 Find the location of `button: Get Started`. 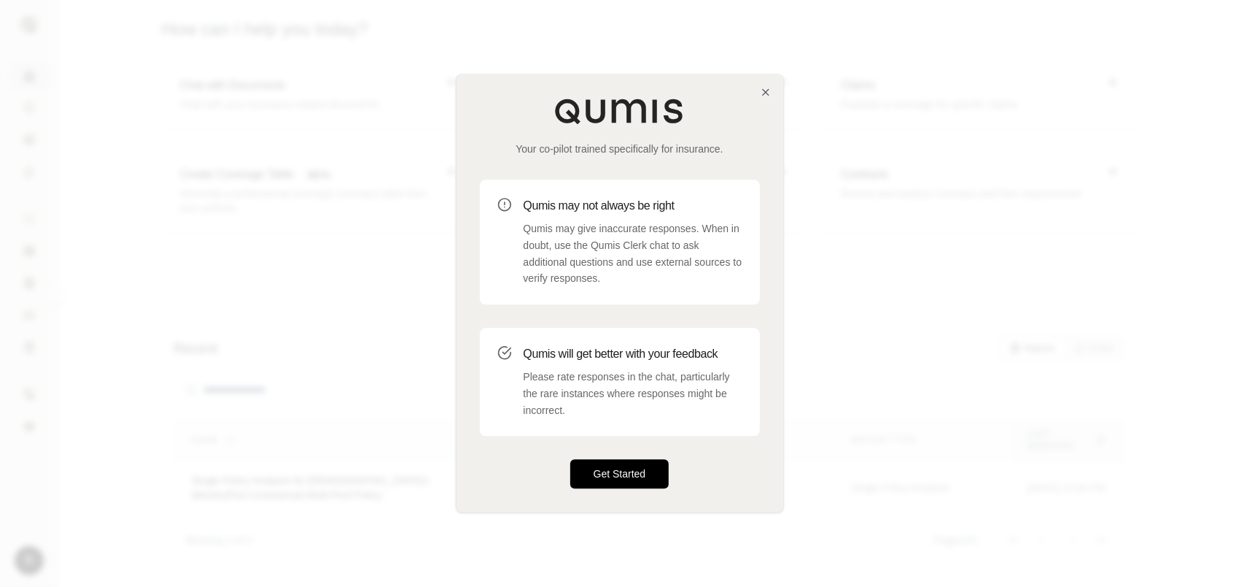

button: Get Started is located at coordinates (620, 474).